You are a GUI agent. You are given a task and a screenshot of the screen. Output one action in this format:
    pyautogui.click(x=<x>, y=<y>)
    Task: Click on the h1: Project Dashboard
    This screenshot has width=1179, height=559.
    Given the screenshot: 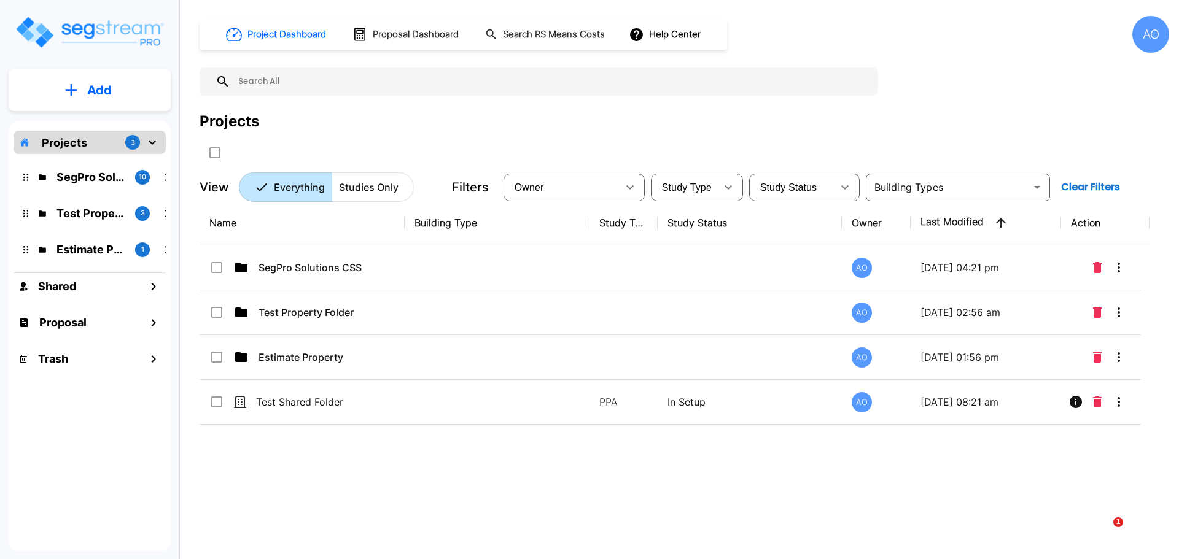 What is the action you would take?
    pyautogui.click(x=287, y=34)
    